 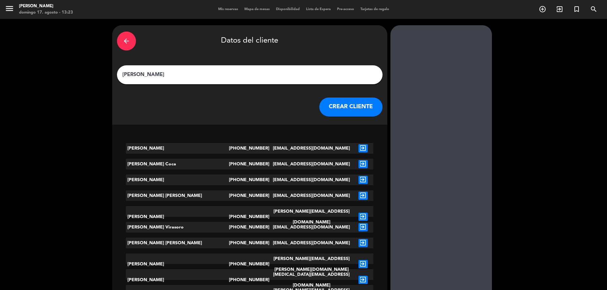 What do you see at coordinates (351, 107) in the screenshot?
I see `button: CREAR CLIENTE` at bounding box center [351, 107].